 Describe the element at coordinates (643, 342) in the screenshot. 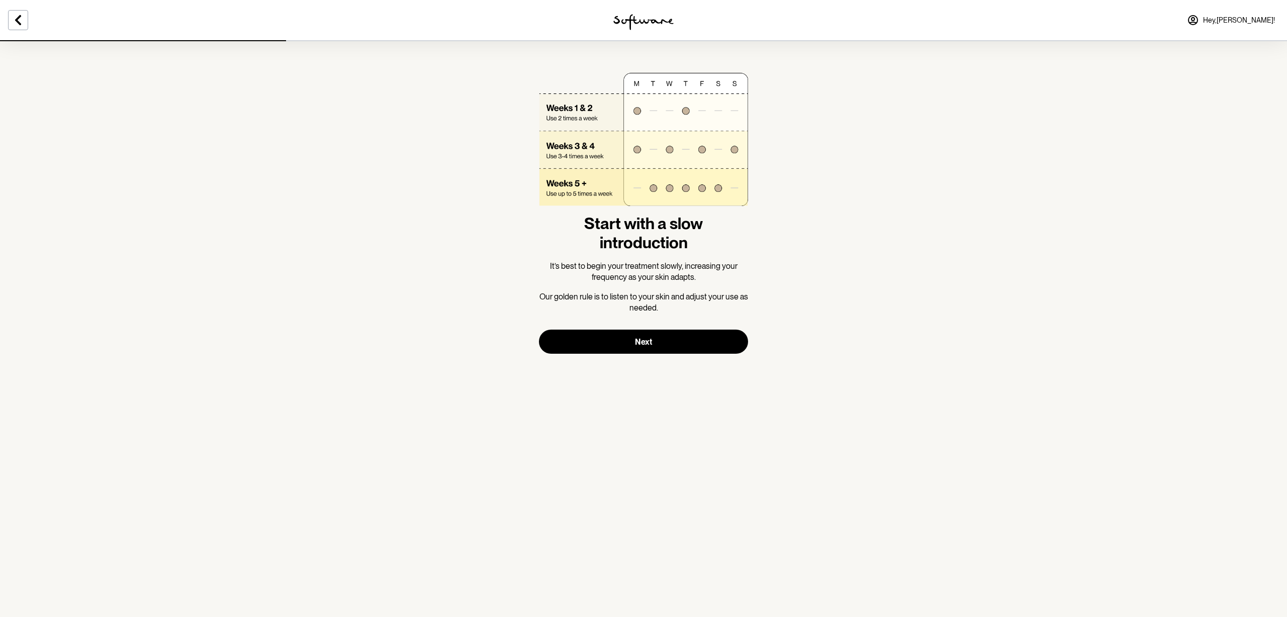

I see `span: Next` at that location.